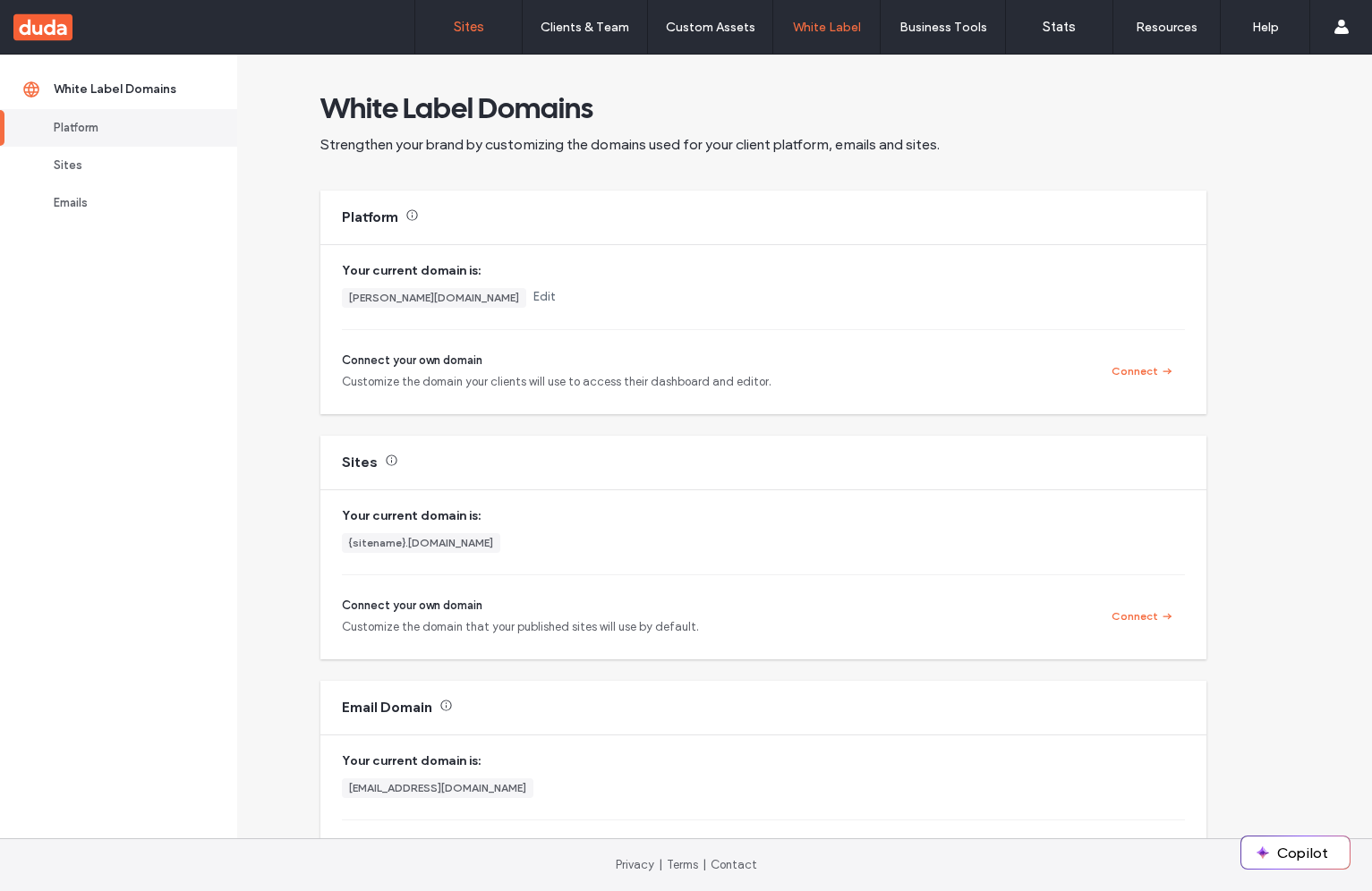 The height and width of the screenshot is (891, 1372). I want to click on a: Contact, so click(733, 865).